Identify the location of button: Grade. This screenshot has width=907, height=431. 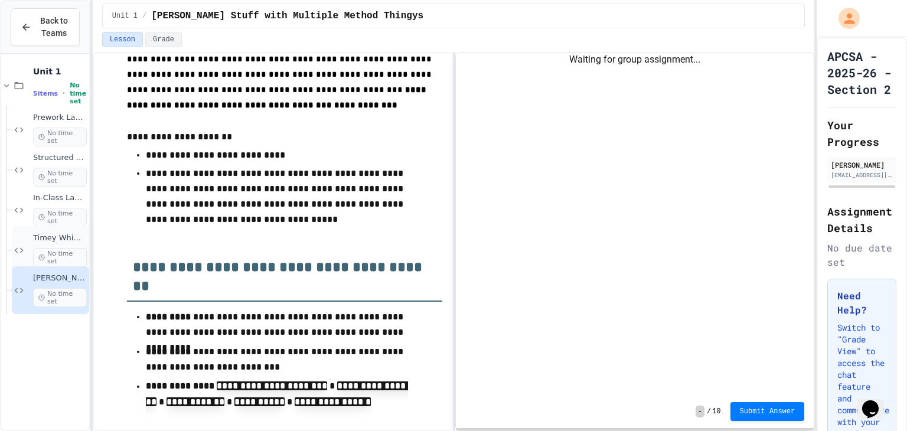
(164, 40).